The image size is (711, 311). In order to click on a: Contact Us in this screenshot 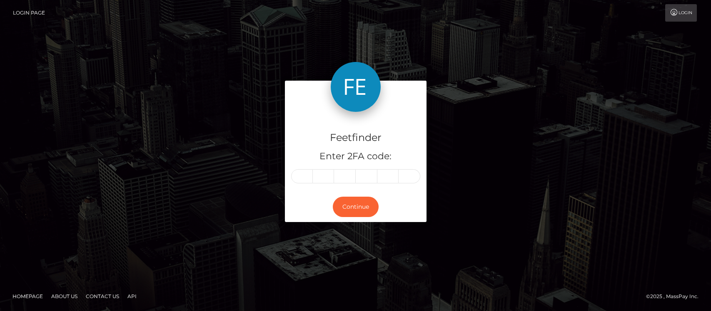, I will do `click(102, 296)`.